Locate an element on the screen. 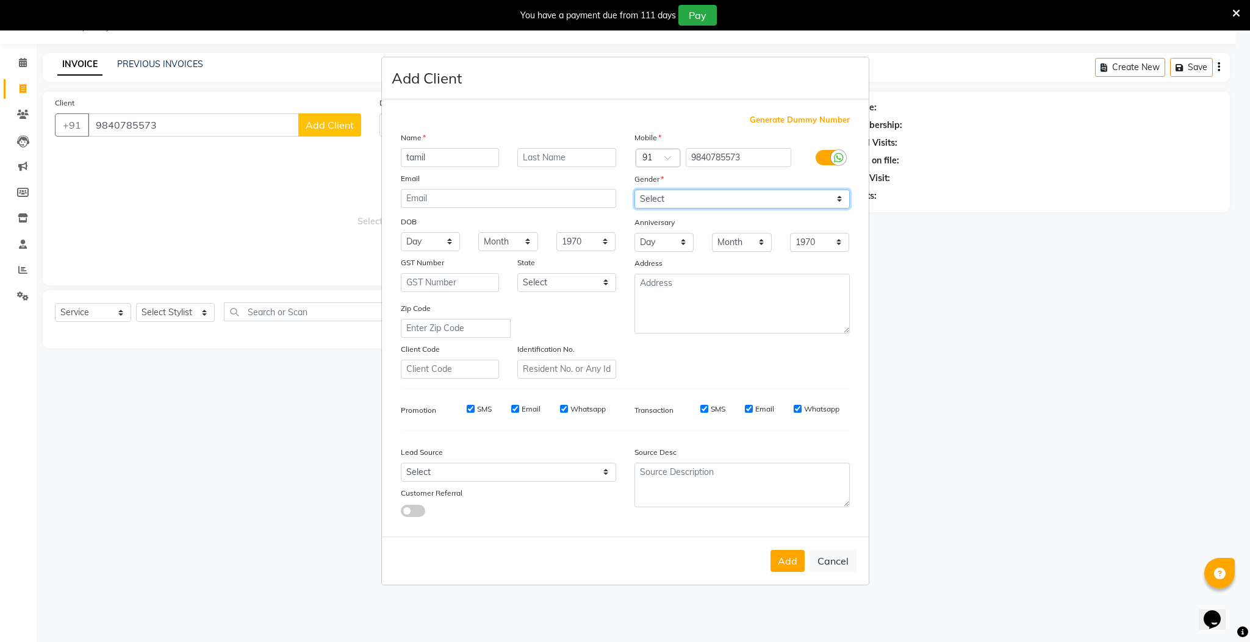 The width and height of the screenshot is (1250, 642). input: Client Code is located at coordinates (450, 369).